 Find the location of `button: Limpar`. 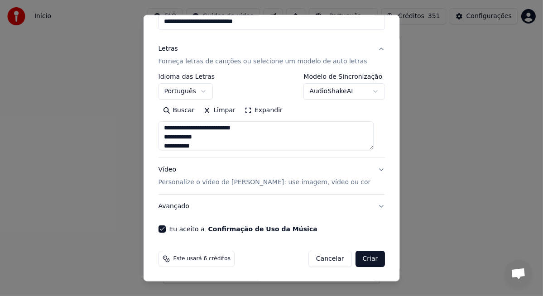

button: Limpar is located at coordinates (219, 110).